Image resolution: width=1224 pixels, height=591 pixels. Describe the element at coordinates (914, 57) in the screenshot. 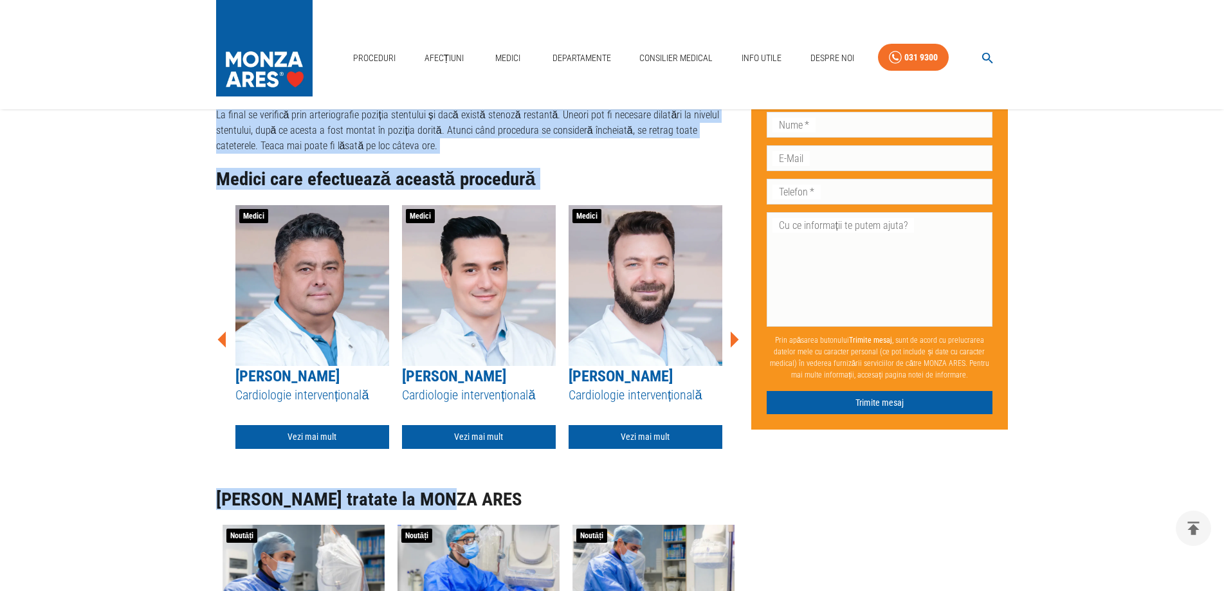

I see `a: 031 9300` at that location.